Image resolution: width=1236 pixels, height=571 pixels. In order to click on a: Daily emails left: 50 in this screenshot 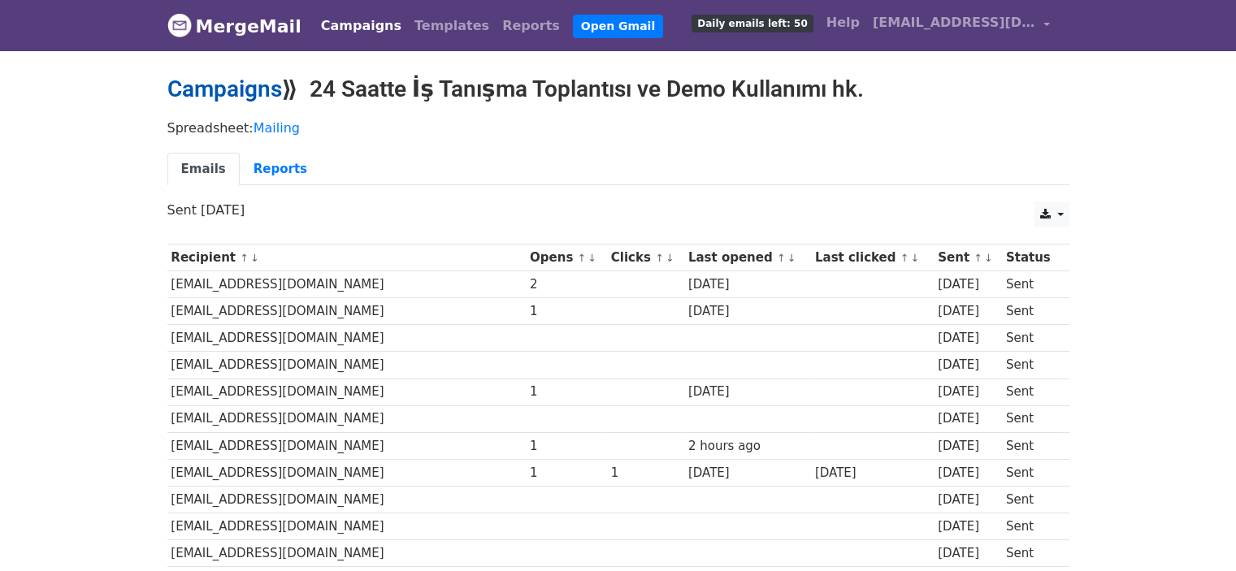, I will do `click(752, 23)`.